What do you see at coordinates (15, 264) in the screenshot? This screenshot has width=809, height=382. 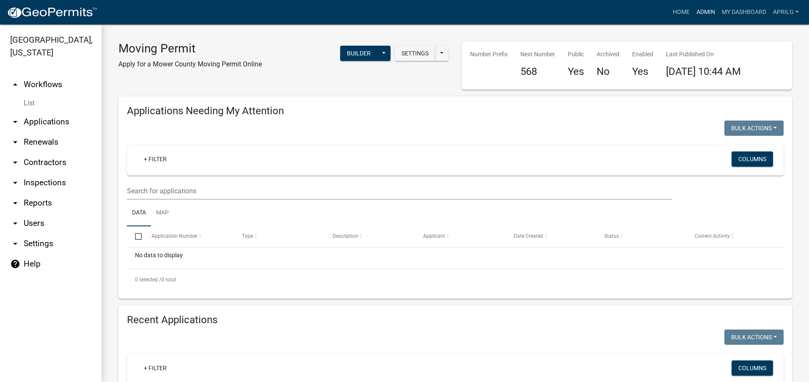 I see `i: help` at bounding box center [15, 264].